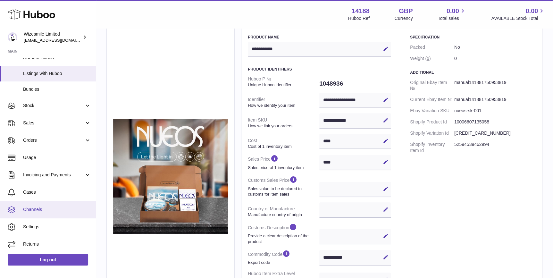  What do you see at coordinates (473, 37) in the screenshot?
I see `h3: Specification` at bounding box center [473, 37].